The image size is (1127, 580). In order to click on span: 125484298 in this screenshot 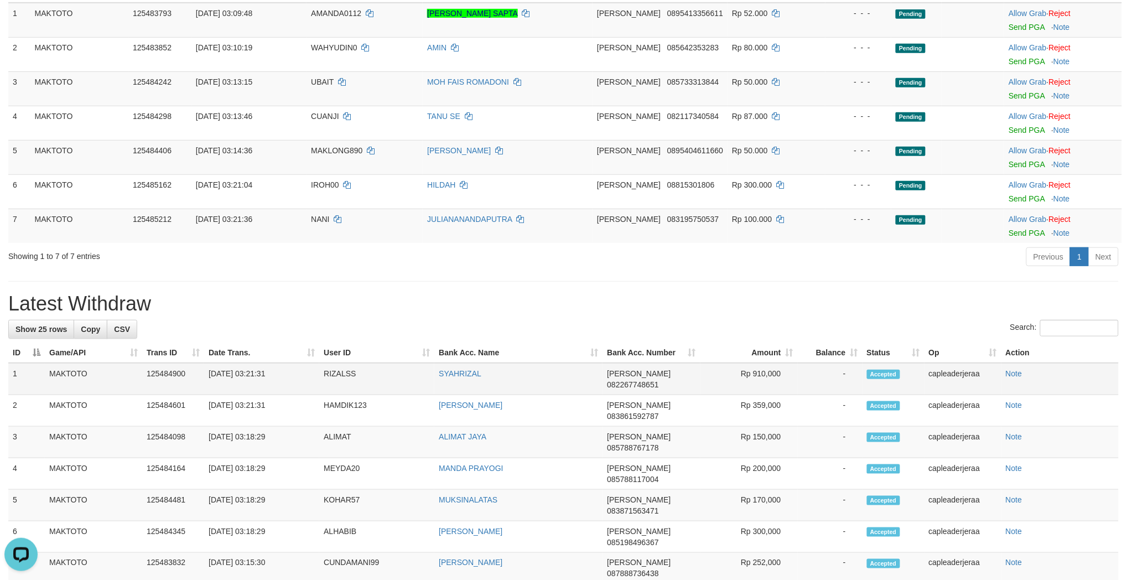, I will do `click(152, 116)`.